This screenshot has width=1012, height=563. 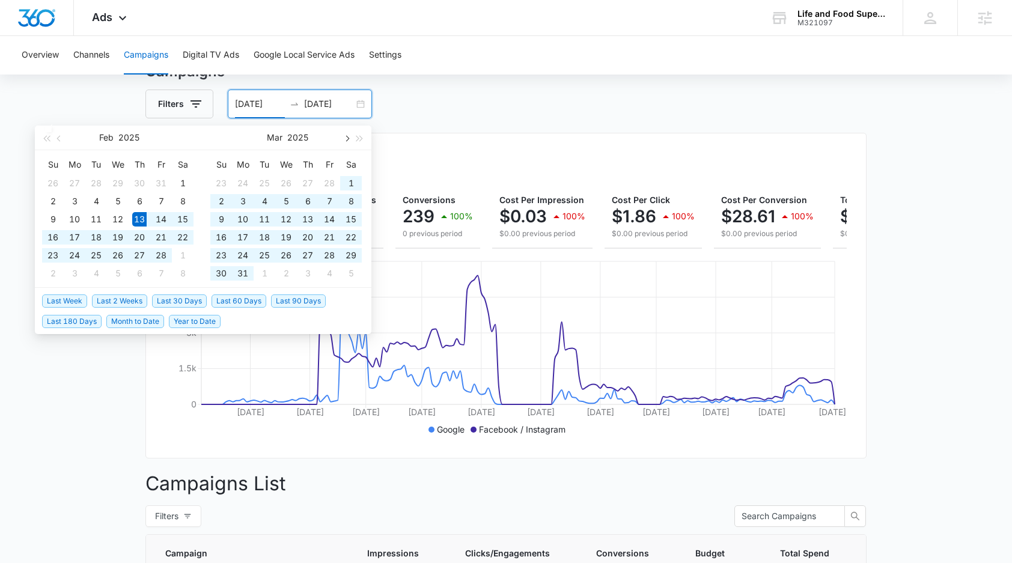 I want to click on div: 21, so click(x=161, y=237).